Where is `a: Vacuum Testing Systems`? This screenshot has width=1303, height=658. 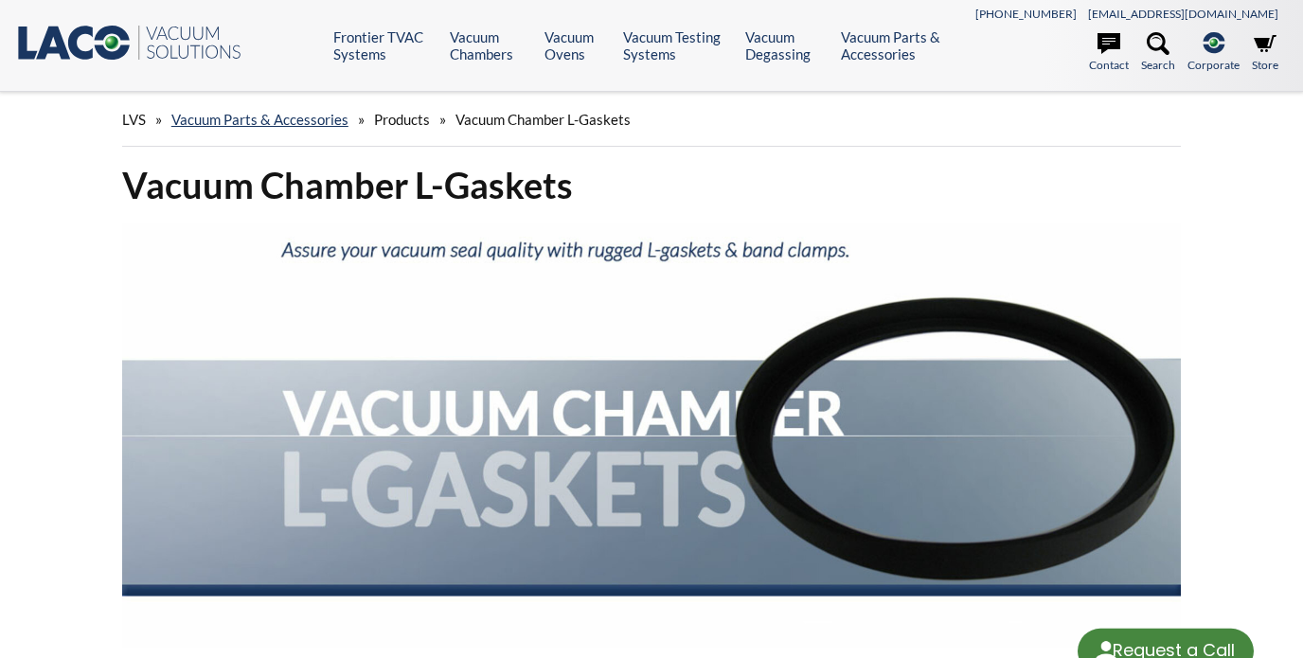 a: Vacuum Testing Systems is located at coordinates (676, 45).